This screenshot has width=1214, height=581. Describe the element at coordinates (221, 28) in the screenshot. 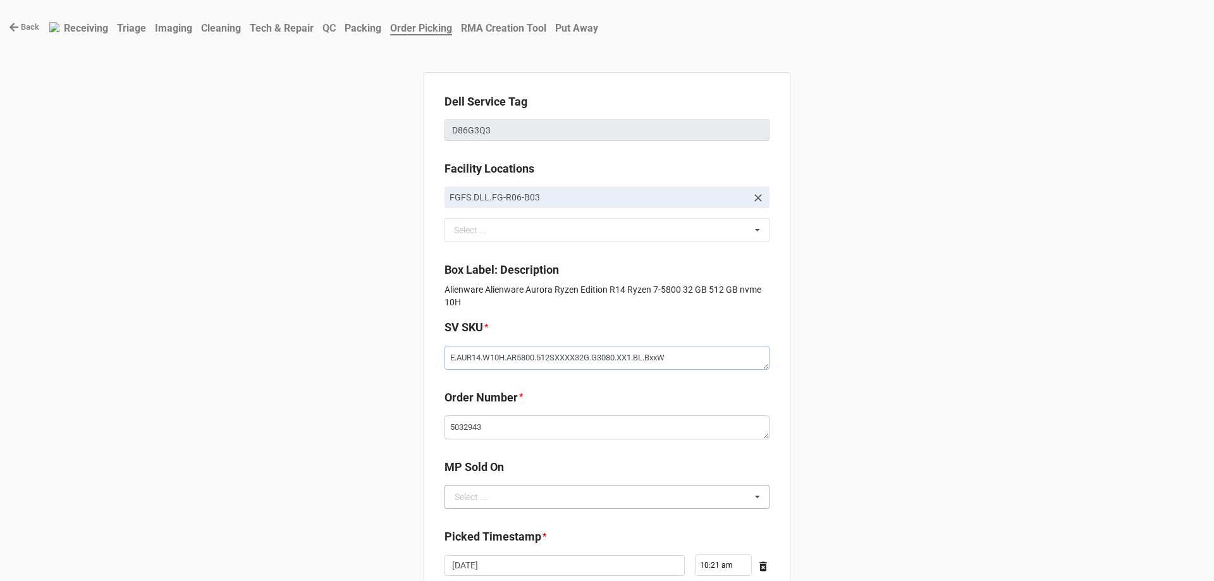

I see `b: Cleaning` at that location.